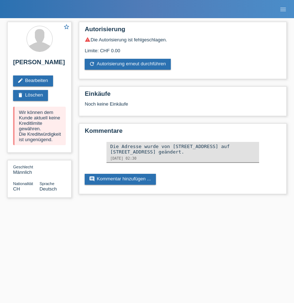 The image size is (294, 303). I want to click on a: editBearbeiten, so click(33, 81).